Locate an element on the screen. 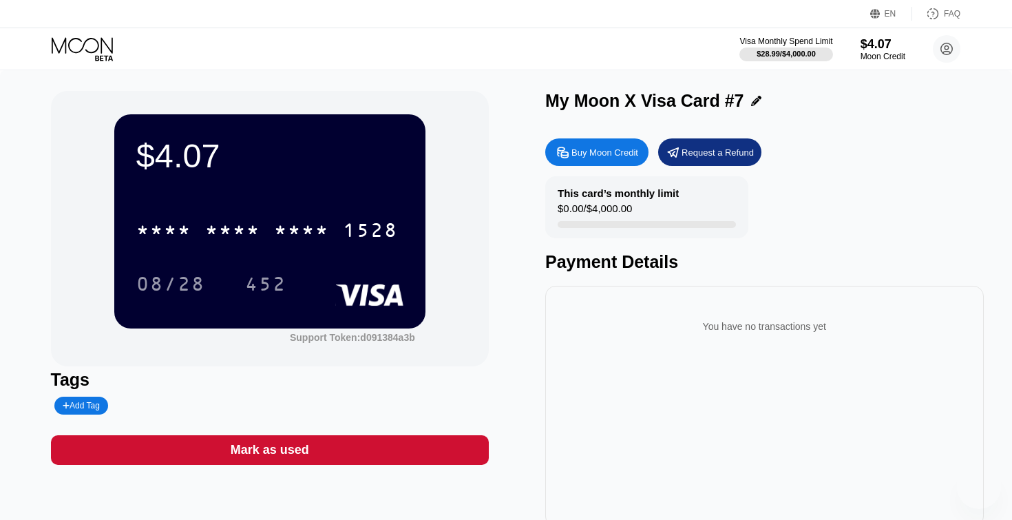 The width and height of the screenshot is (1012, 520). div: This card’s monthly limit is located at coordinates (618, 193).